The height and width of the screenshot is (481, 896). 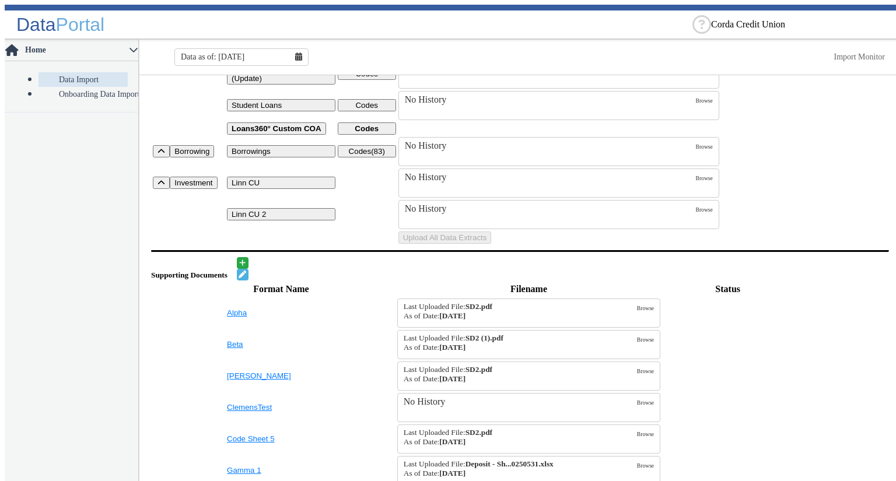 I want to click on span: (83), so click(x=378, y=151).